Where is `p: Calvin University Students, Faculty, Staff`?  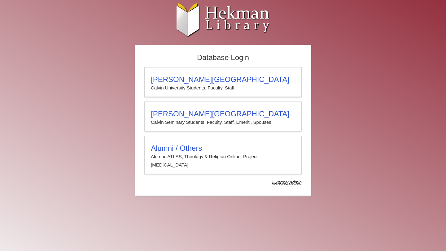
p: Calvin University Students, Faculty, Staff is located at coordinates (223, 88).